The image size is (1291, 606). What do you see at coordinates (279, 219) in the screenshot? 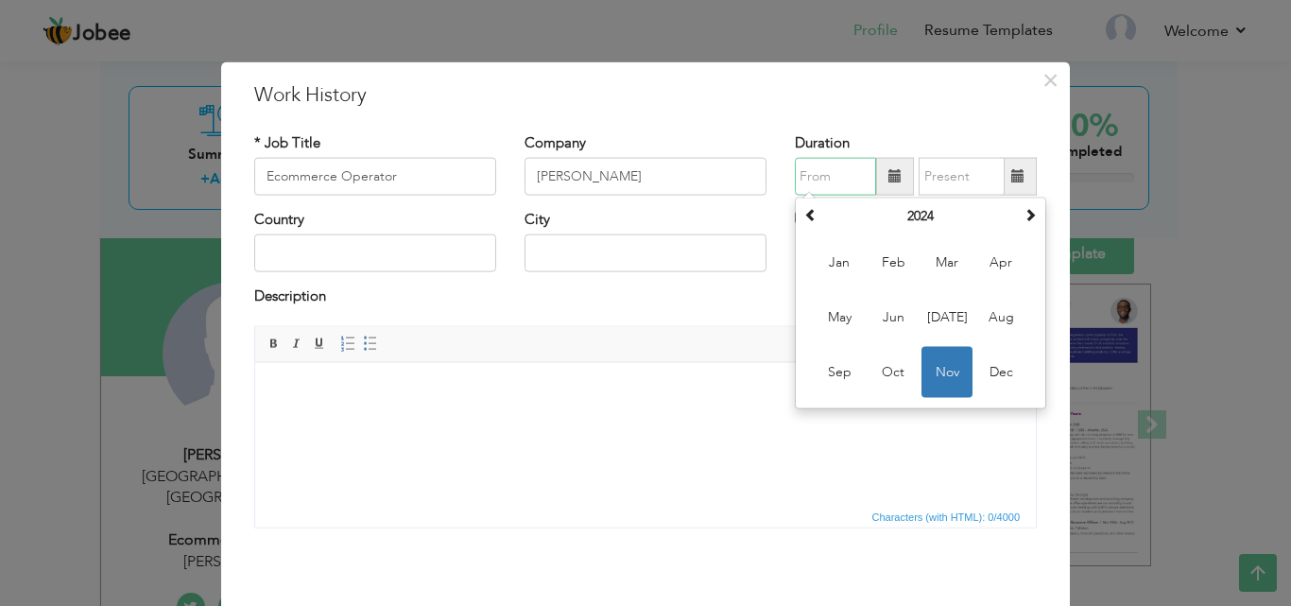
I see `label: Country` at bounding box center [279, 219].